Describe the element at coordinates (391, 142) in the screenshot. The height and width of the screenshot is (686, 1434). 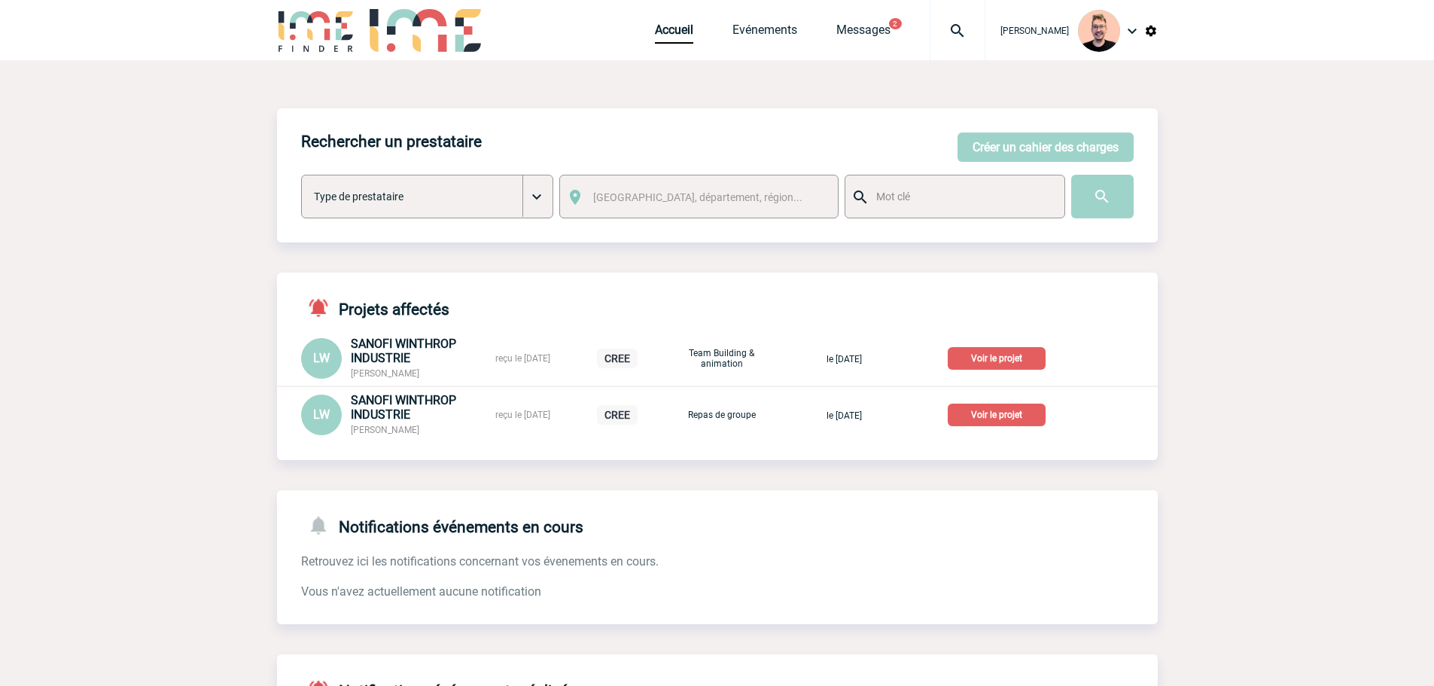
I see `h4: Rechercher un prestataire` at that location.